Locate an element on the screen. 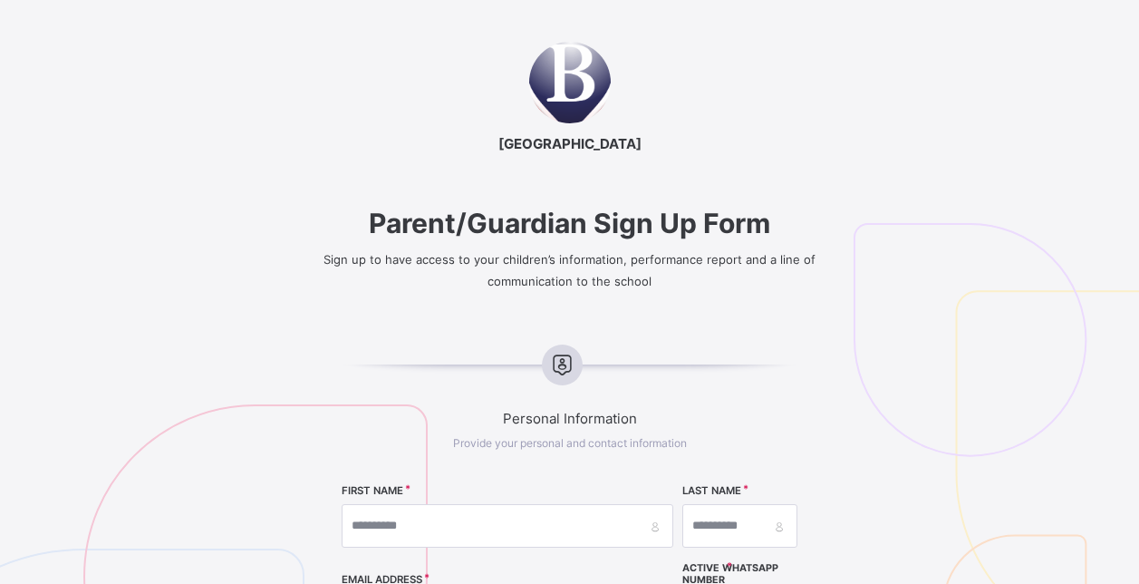  span: Provide your personal and contact information is located at coordinates (570, 442).